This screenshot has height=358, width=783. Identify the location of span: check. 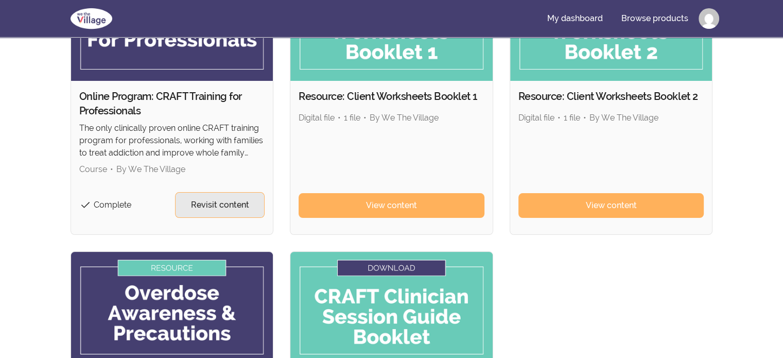
(85, 205).